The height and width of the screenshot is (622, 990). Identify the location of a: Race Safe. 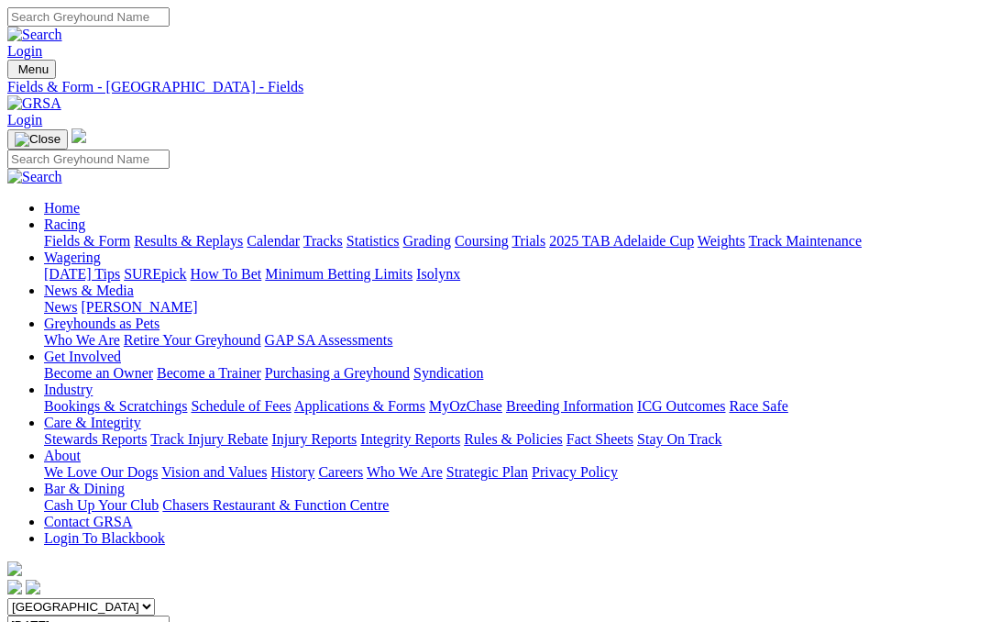
(758, 405).